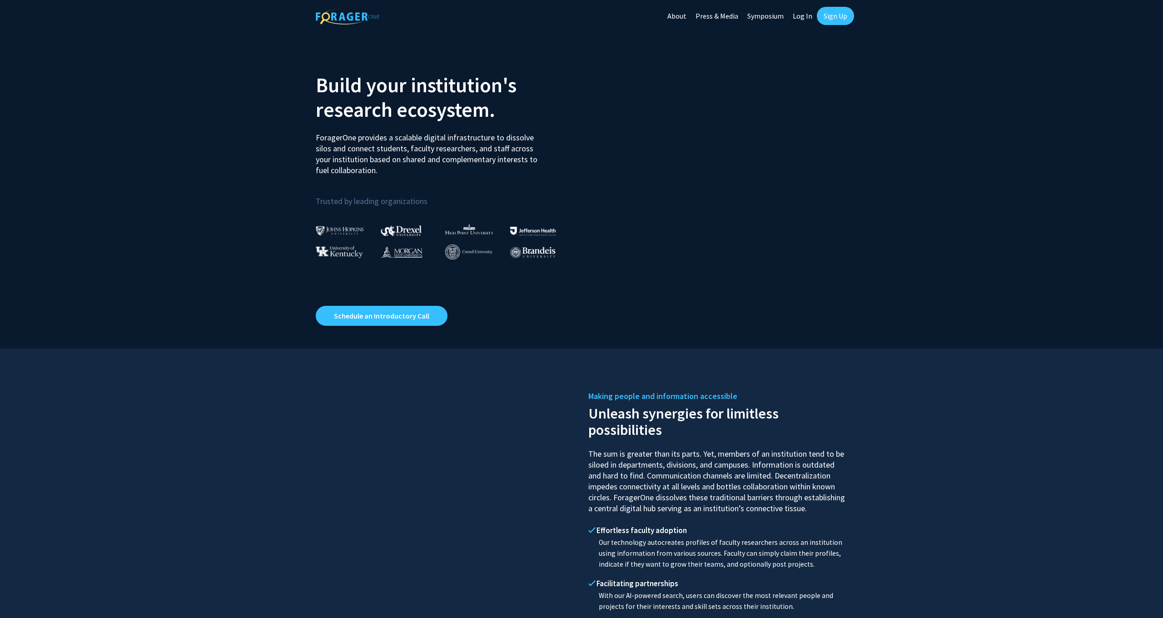 Image resolution: width=1163 pixels, height=618 pixels. What do you see at coordinates (401, 230) in the screenshot?
I see `img: Drexel University` at bounding box center [401, 230].